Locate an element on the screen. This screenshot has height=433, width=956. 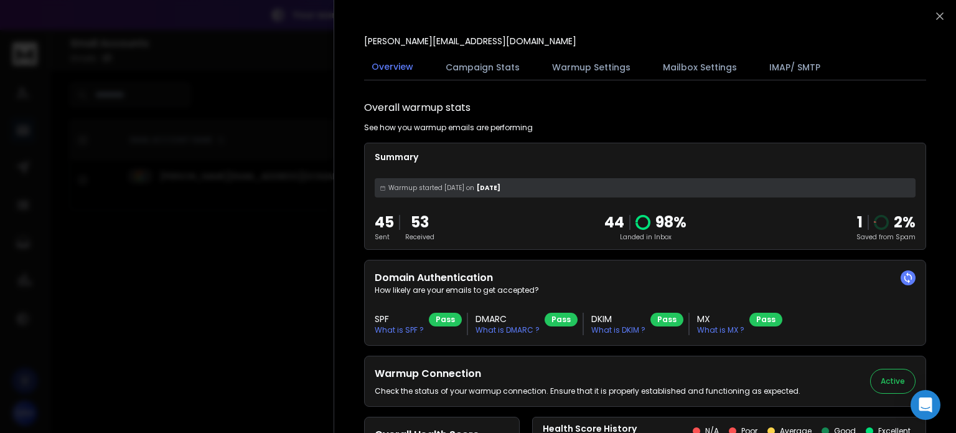
h3: DKIM is located at coordinates (618, 319).